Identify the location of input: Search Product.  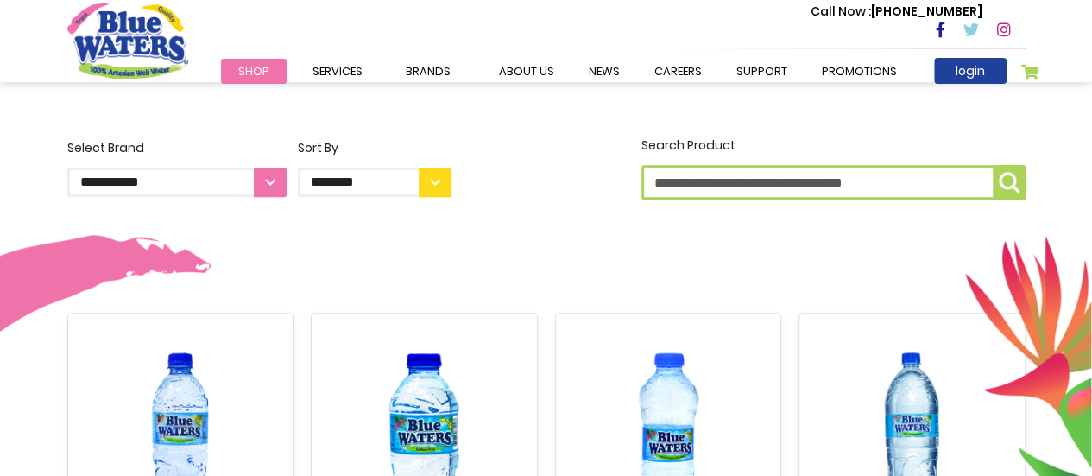
(833, 182).